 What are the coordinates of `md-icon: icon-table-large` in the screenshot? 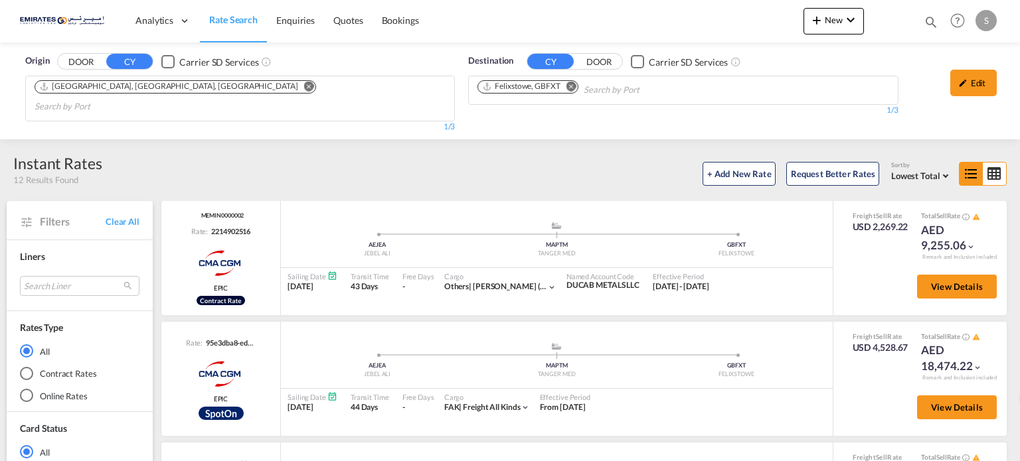 It's located at (994, 174).